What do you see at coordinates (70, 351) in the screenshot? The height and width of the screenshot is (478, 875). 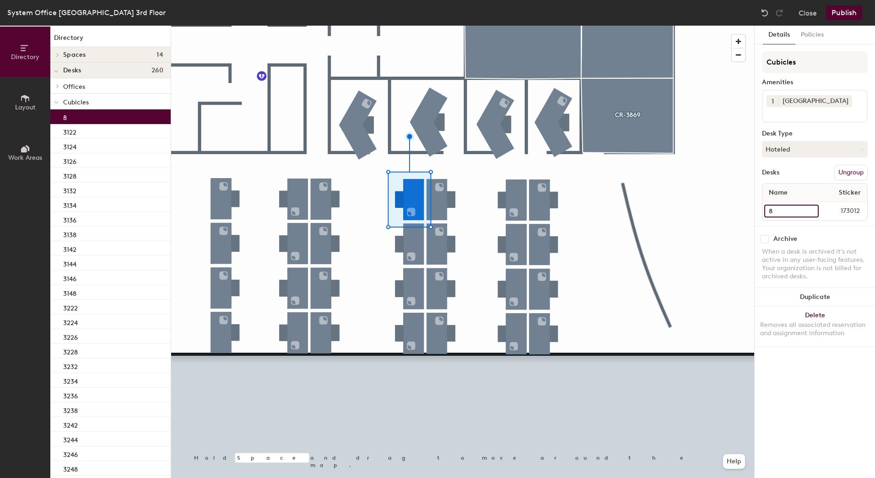 I see `p: 3228` at bounding box center [70, 351].